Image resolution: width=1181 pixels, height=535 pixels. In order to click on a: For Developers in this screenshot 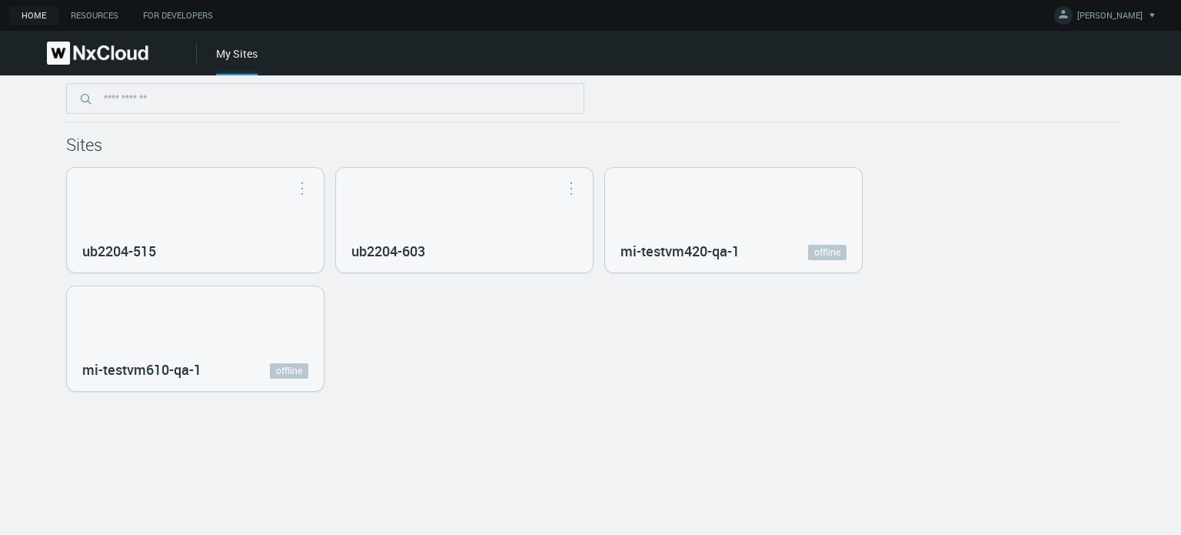, I will do `click(178, 15)`.